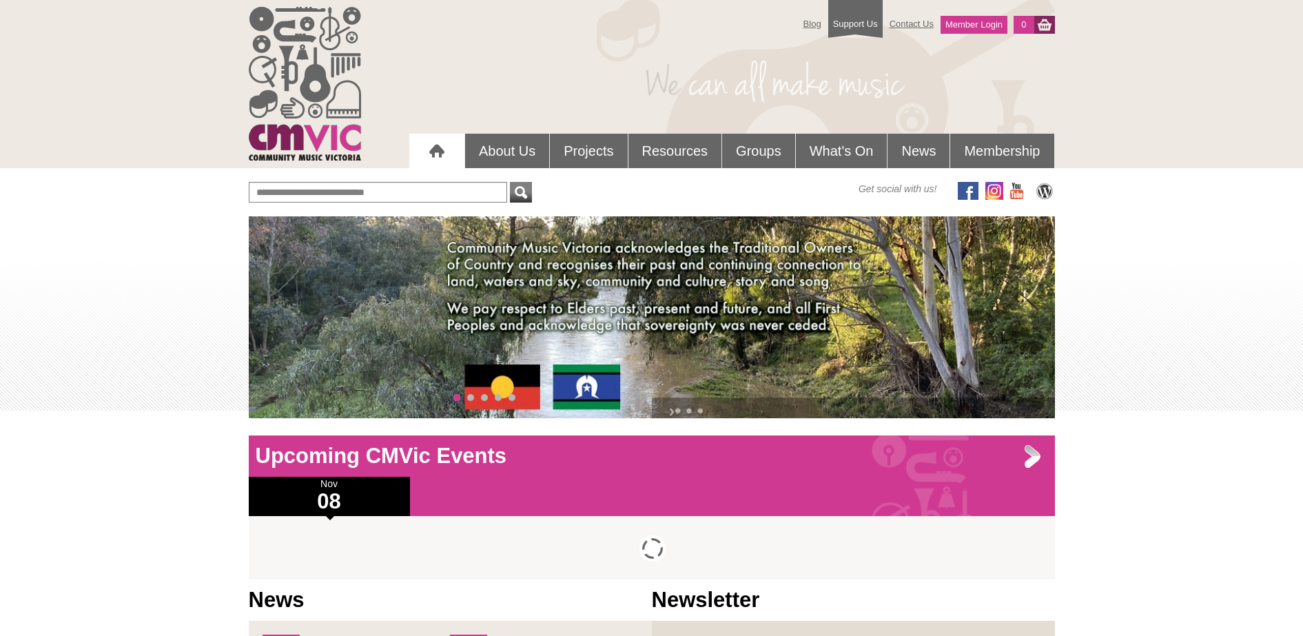  What do you see at coordinates (812, 23) in the screenshot?
I see `a: Blog` at bounding box center [812, 23].